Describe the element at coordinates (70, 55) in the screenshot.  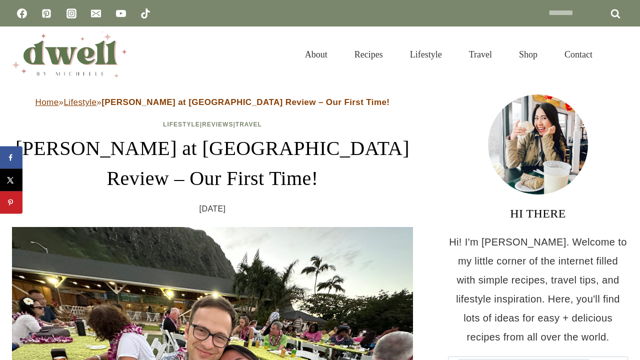
I see `a: DWELL by michelle` at that location.